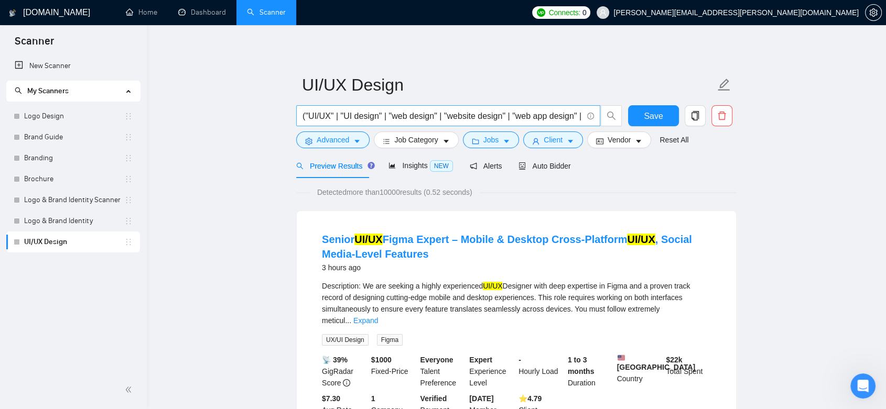  I want to click on button: Save, so click(653, 116).